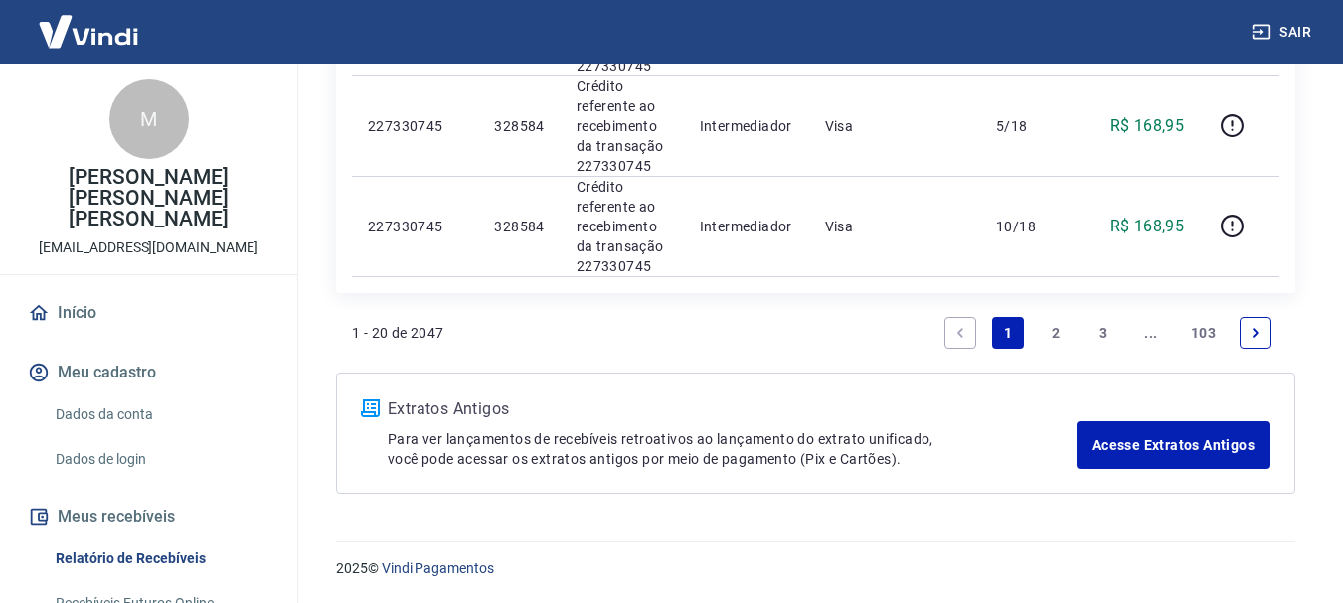 Image resolution: width=1343 pixels, height=603 pixels. Describe the element at coordinates (160, 459) in the screenshot. I see `a: Dados de login` at that location.